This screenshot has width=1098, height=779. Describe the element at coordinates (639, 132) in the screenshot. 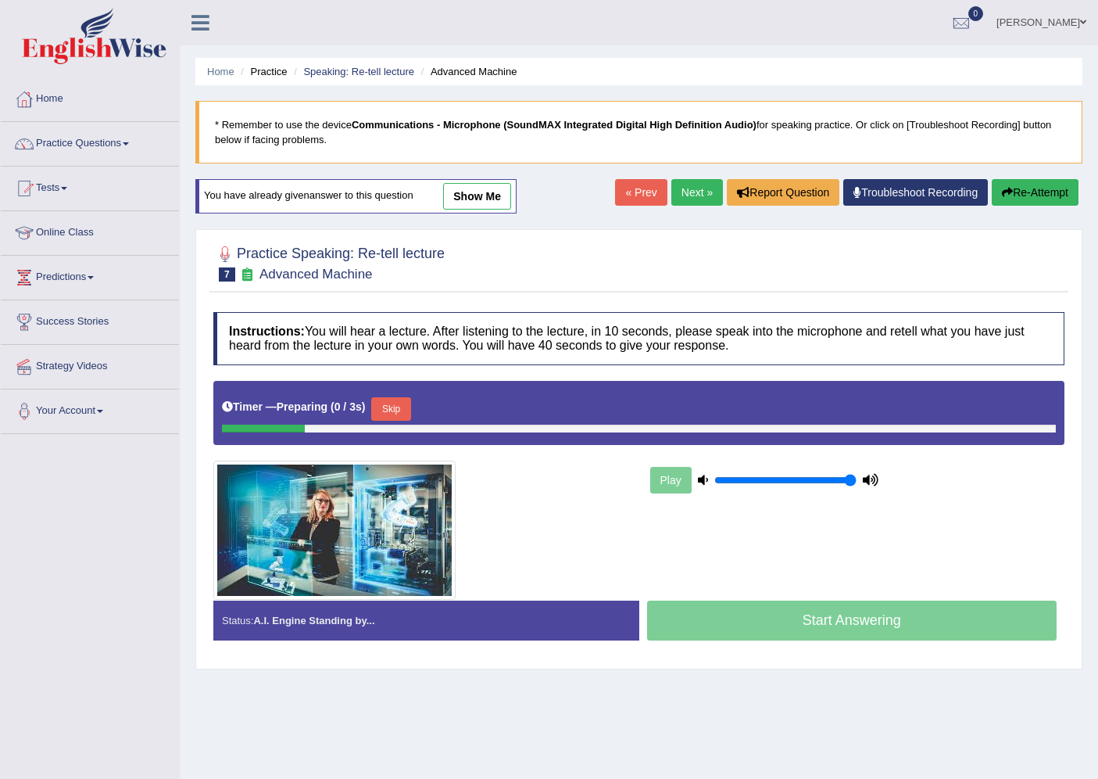

I see `blockquote: * Remember to use the device for speaking practice. Or click on [Troubleshoot Recording] button b...` at that location.